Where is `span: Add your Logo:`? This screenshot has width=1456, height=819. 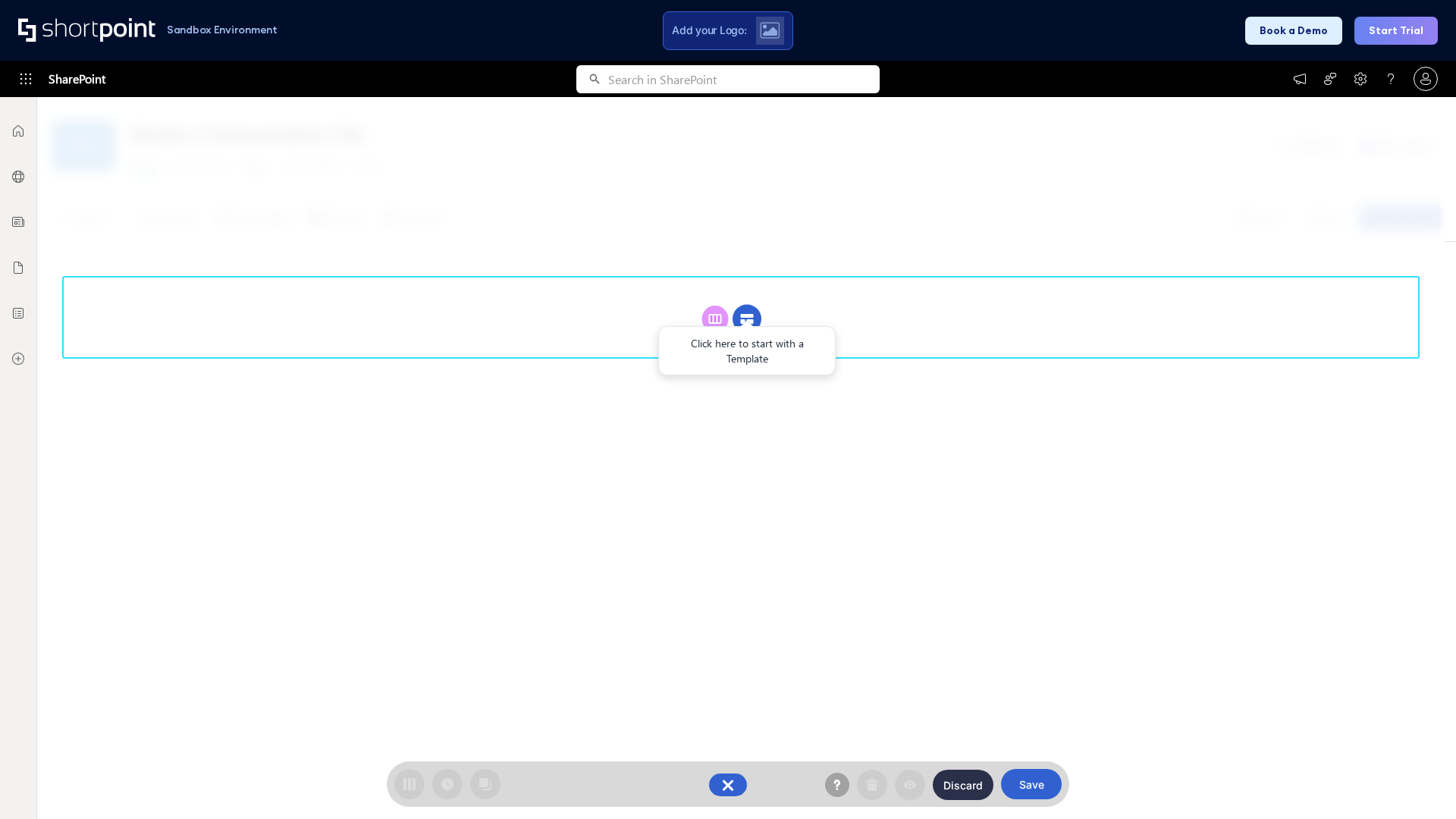
span: Add your Logo: is located at coordinates (708, 30).